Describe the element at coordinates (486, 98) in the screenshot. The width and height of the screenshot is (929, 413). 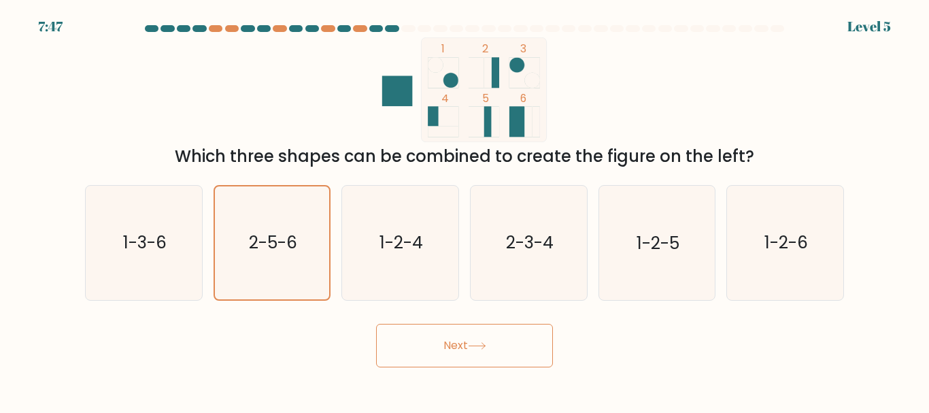
I see `tspan: 5` at that location.